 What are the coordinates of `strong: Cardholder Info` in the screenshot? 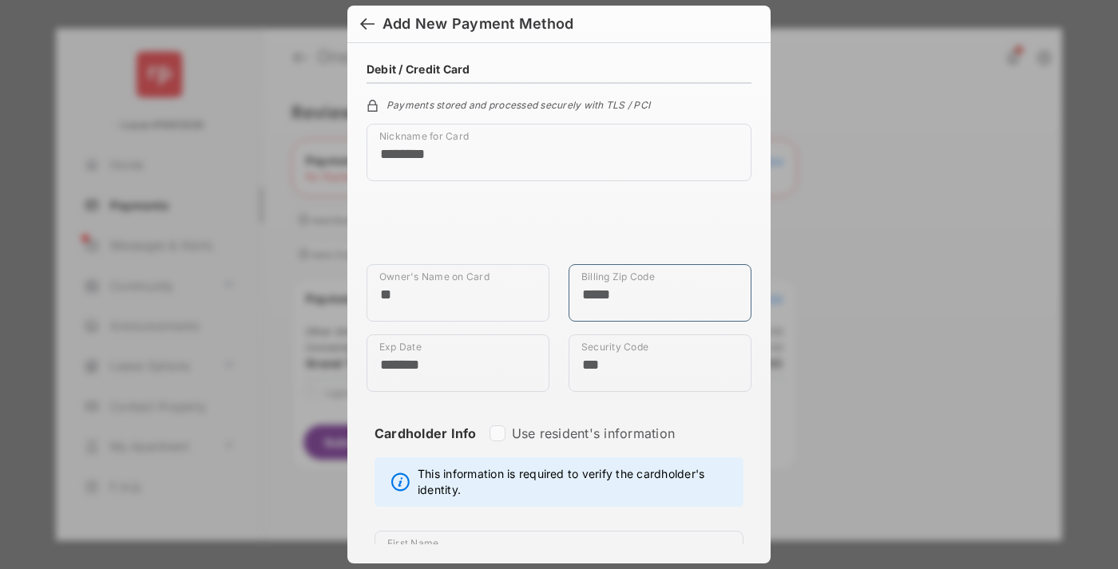 It's located at (425, 448).